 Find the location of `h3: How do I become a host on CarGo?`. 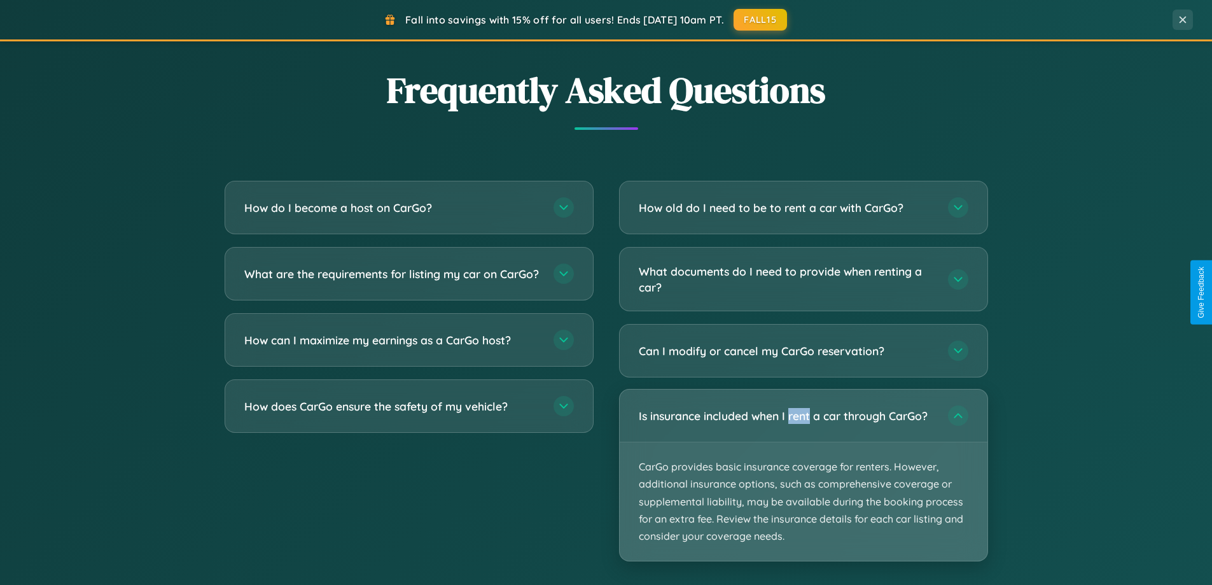

h3: How do I become a host on CarGo? is located at coordinates (393, 207).